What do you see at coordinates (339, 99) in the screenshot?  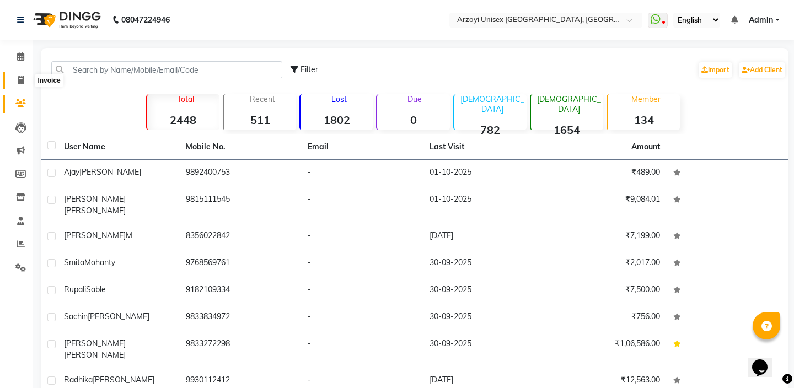 I see `p: Lost` at bounding box center [339, 99].